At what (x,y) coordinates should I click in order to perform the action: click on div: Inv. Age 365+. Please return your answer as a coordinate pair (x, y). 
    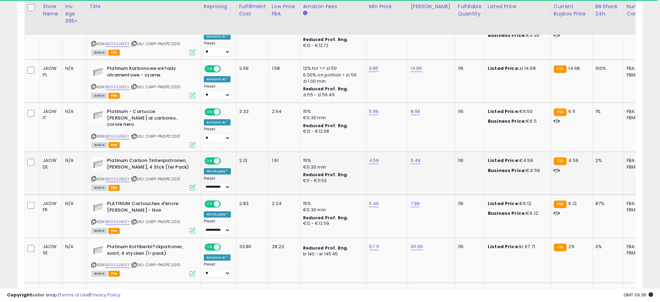
    Looking at the image, I should click on (74, 14).